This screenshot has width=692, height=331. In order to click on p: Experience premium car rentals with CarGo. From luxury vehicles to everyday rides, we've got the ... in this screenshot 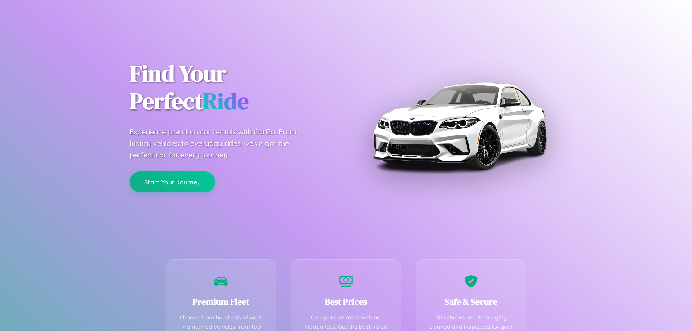, I will do `click(220, 143)`.